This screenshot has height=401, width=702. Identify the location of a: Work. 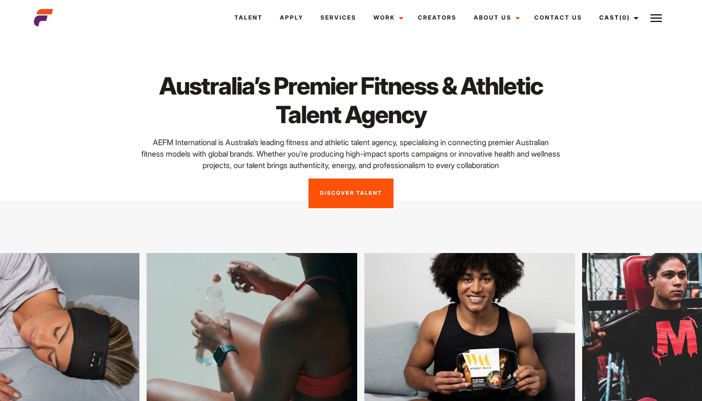
(387, 18).